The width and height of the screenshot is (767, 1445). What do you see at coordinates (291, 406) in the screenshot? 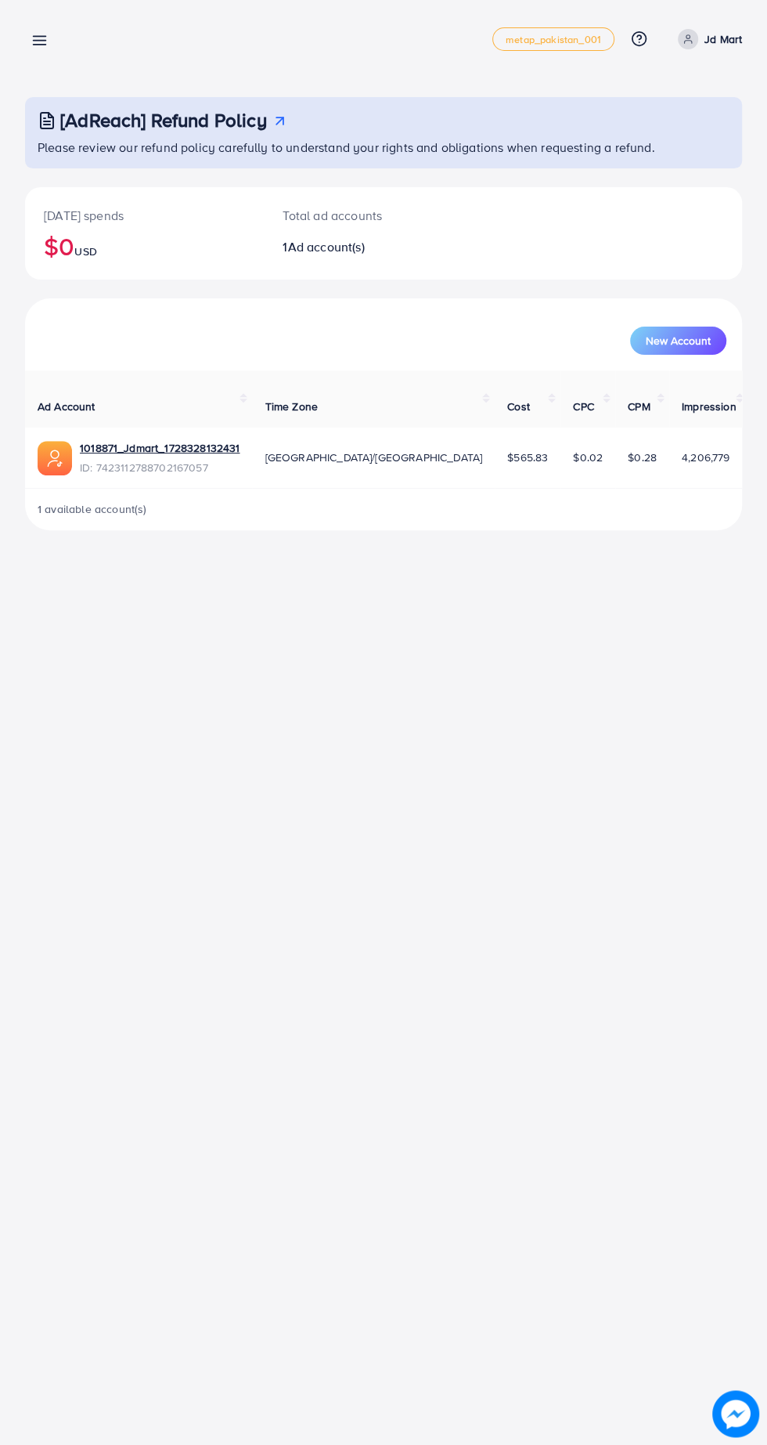
I see `span: Time Zone` at bounding box center [291, 406].